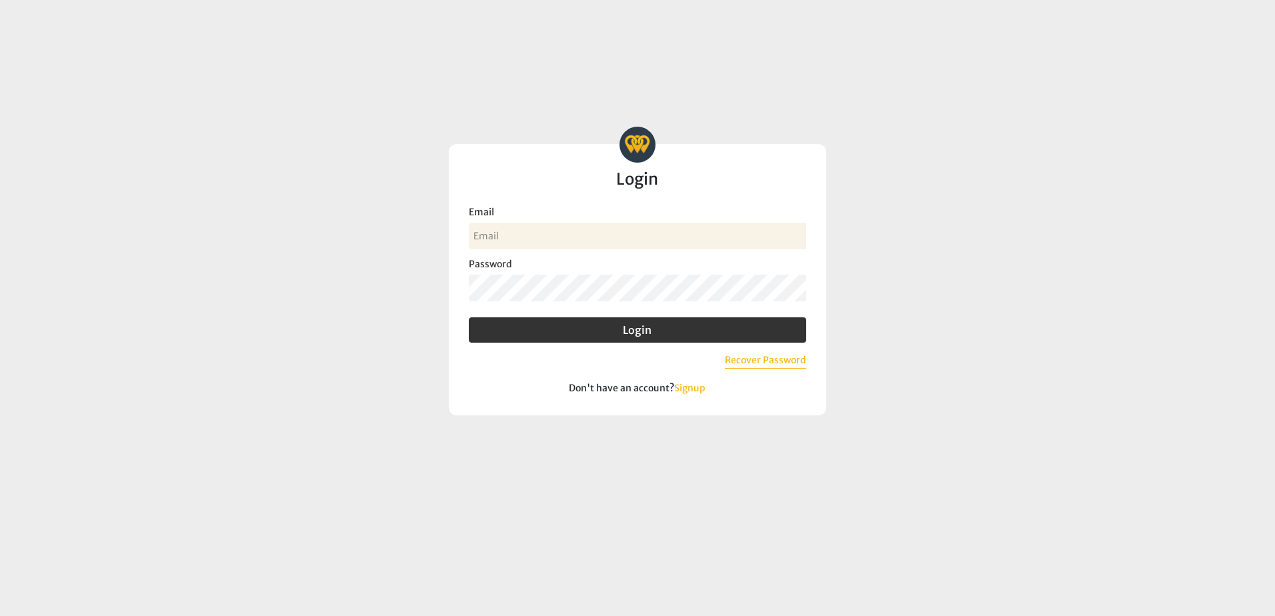 The width and height of the screenshot is (1275, 616). Describe the element at coordinates (637, 330) in the screenshot. I see `button: Login` at that location.